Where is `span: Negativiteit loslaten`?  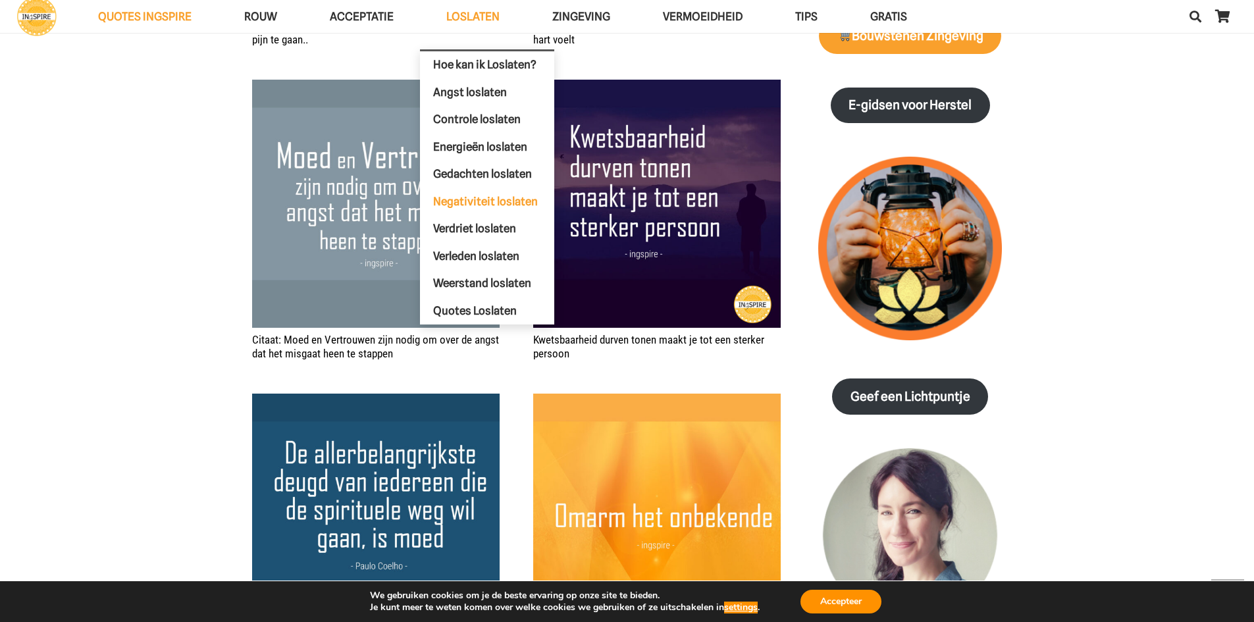 span: Negativiteit loslaten is located at coordinates (485, 201).